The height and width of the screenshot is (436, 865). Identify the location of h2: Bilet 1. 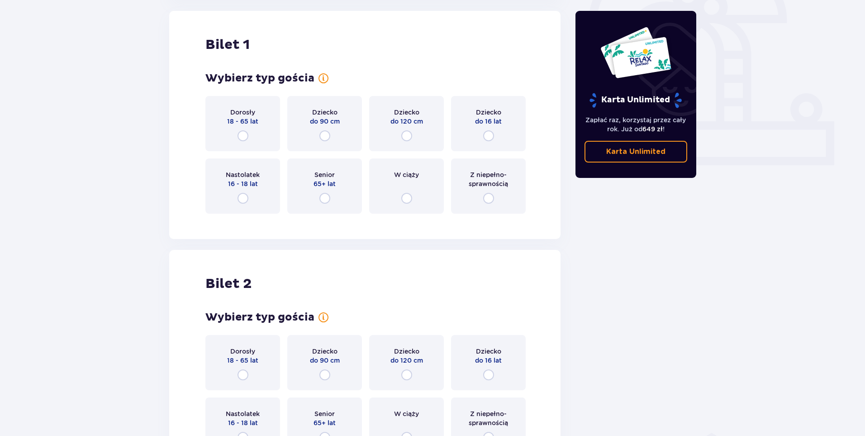
(228, 45).